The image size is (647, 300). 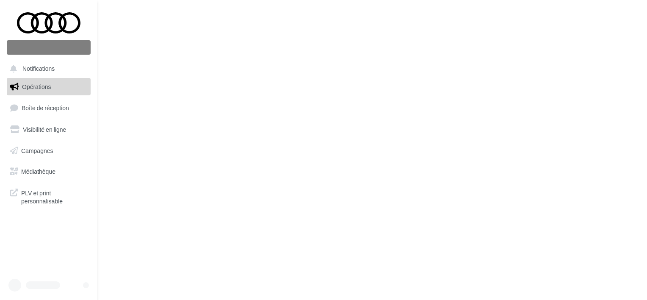 I want to click on a: Boîte de réception, so click(x=49, y=108).